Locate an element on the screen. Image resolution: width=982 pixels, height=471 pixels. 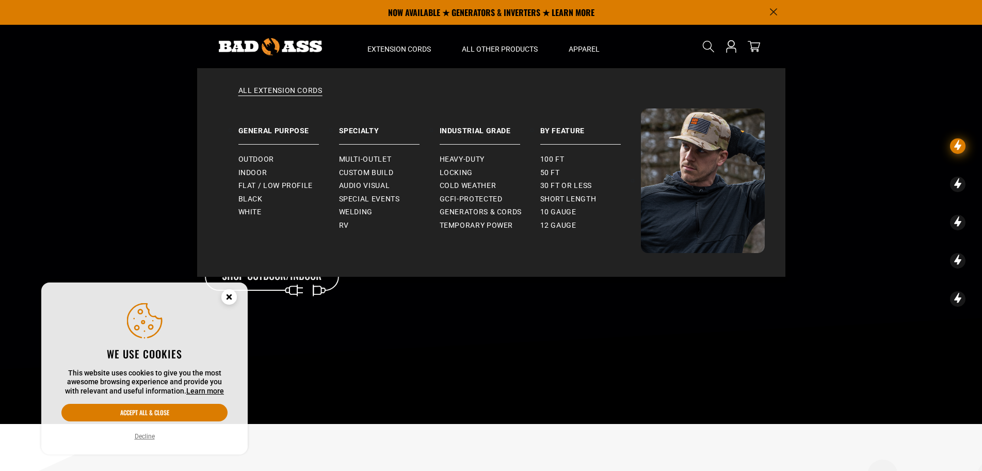
a: Flat / Low Profile is located at coordinates (289, 186).